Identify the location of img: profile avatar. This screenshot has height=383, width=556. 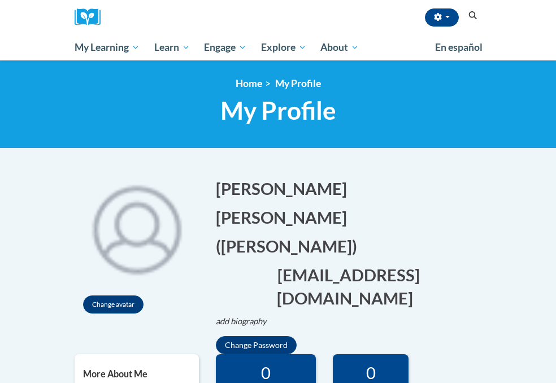
(137, 228).